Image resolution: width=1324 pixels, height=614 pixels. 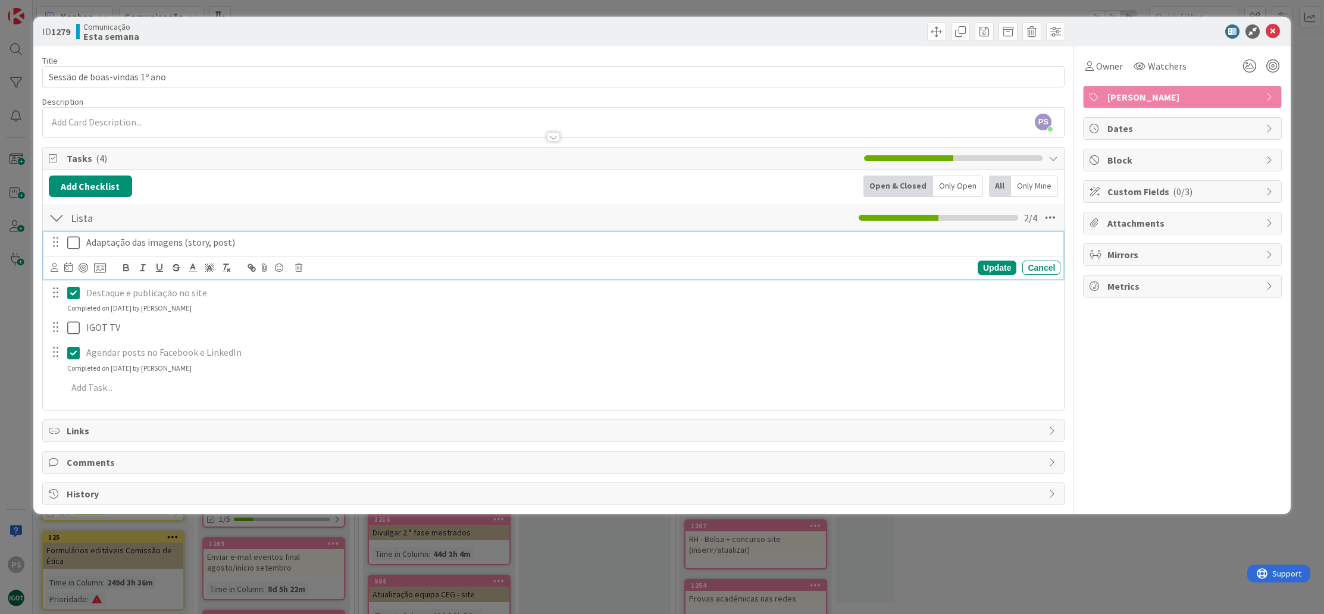 I want to click on label: Title, so click(x=50, y=61).